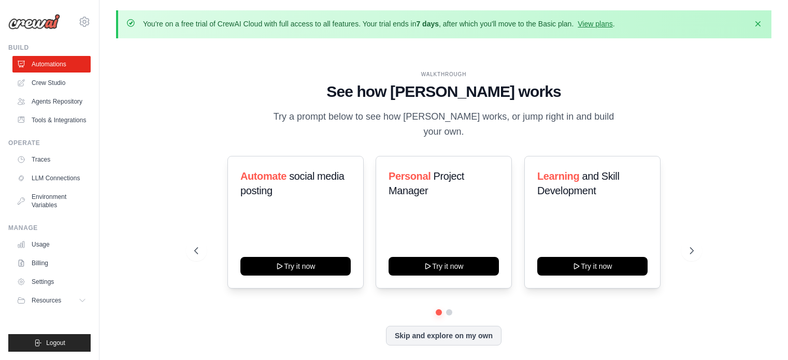 Image resolution: width=788 pixels, height=360 pixels. I want to click on a: Settings, so click(51, 282).